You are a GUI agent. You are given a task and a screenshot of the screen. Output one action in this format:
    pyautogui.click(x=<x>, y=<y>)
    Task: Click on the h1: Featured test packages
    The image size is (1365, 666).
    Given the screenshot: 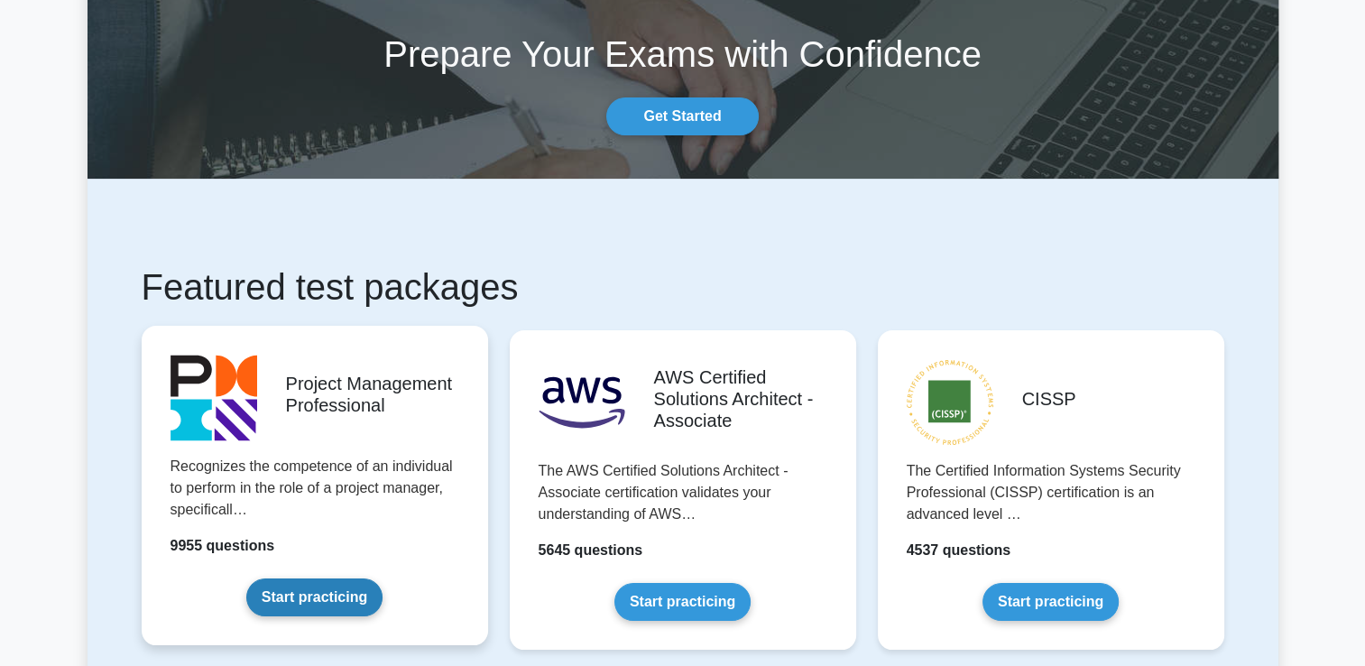 What is the action you would take?
    pyautogui.click(x=683, y=287)
    